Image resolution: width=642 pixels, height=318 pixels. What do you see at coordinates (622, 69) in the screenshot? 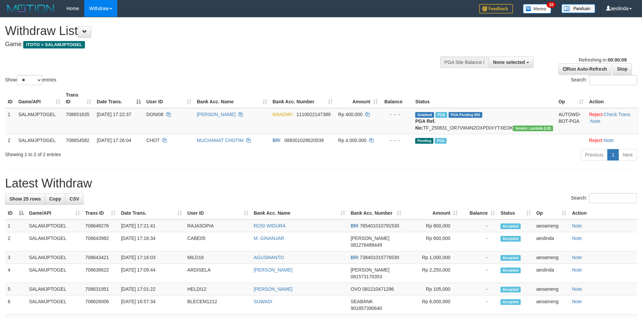
I see `a: Stop` at bounding box center [622, 69].